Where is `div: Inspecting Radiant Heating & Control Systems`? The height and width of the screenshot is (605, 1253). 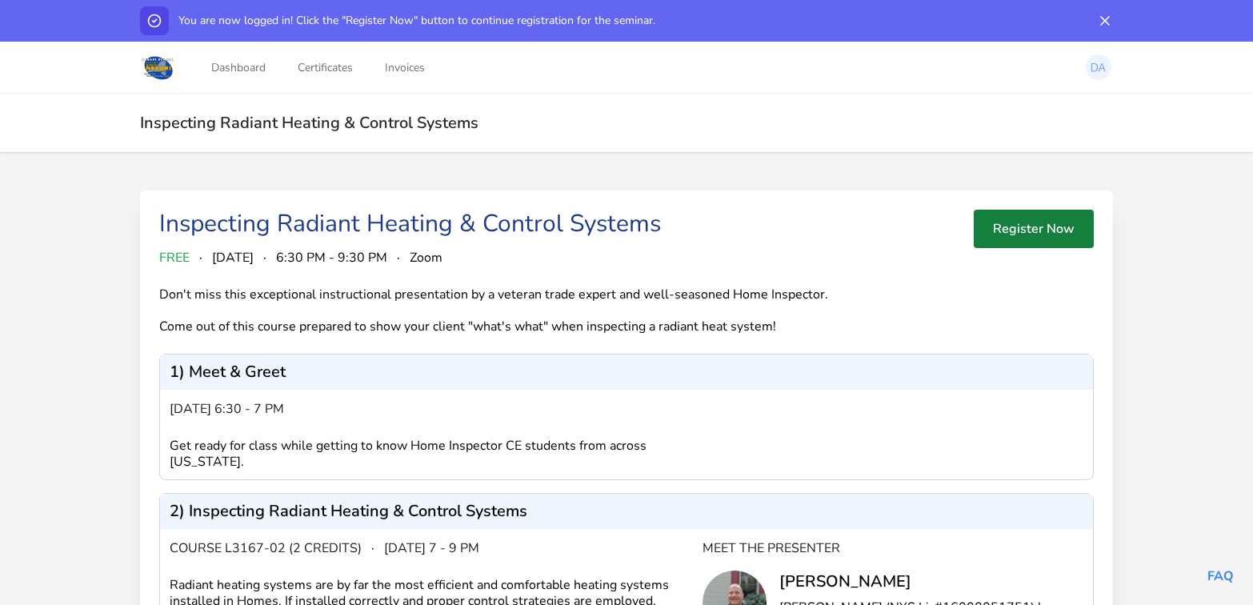
div: Inspecting Radiant Heating & Control Systems is located at coordinates (410, 224).